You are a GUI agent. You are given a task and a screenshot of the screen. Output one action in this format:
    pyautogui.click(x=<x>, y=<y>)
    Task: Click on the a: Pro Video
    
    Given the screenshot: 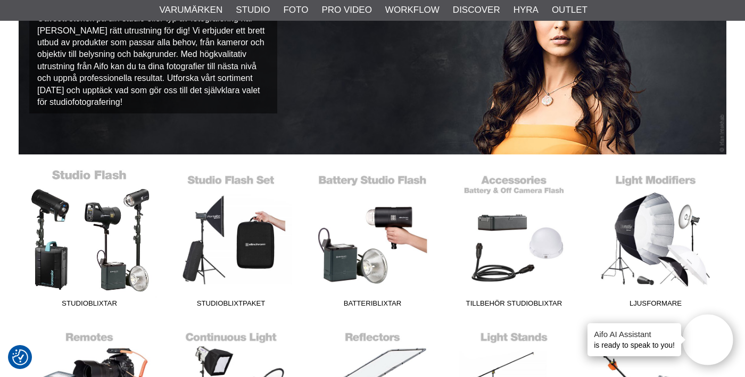 What is the action you would take?
    pyautogui.click(x=347, y=10)
    